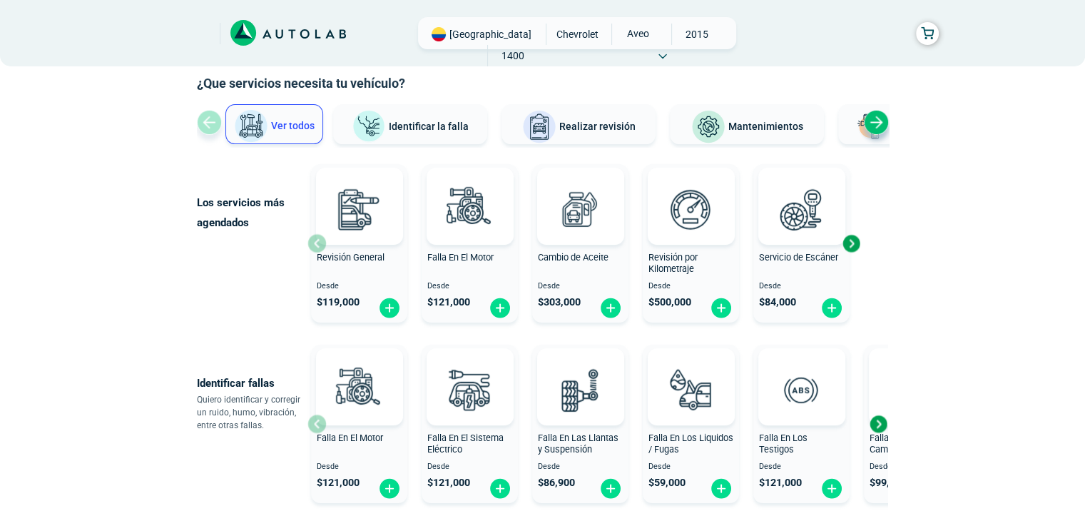 Image resolution: width=1085 pixels, height=521 pixels. Describe the element at coordinates (580, 243) in the screenshot. I see `button: Cambio de Aceite Desde $303,000` at that location.